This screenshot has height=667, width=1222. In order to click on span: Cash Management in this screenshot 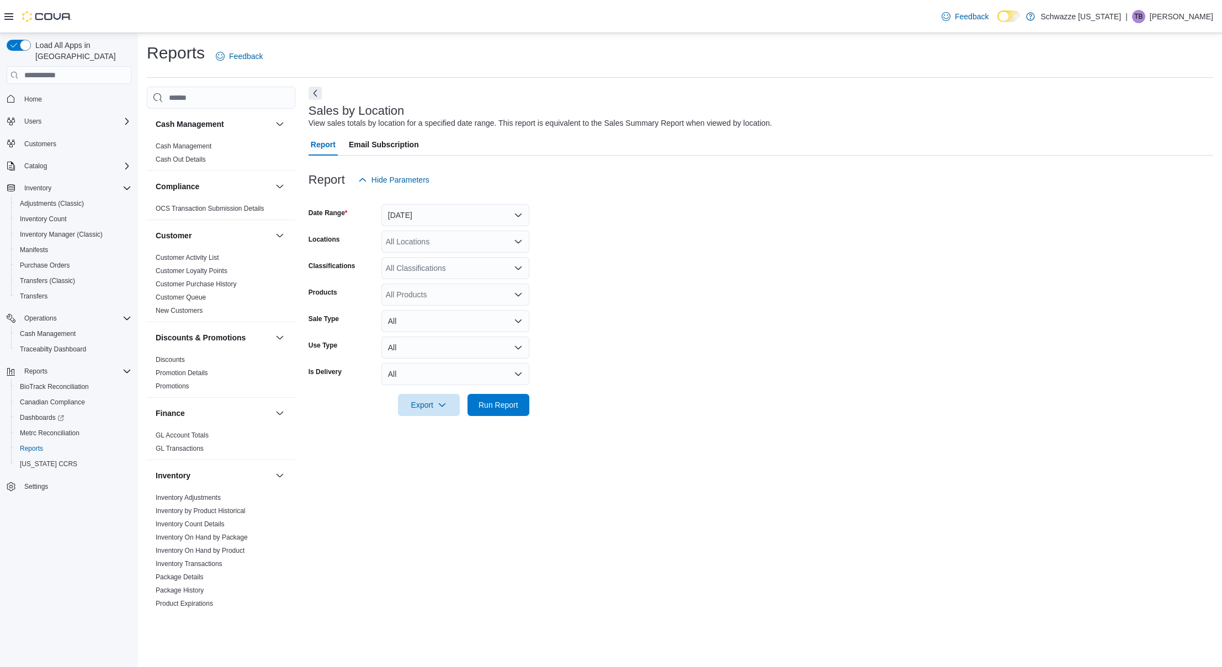, I will do `click(183, 146)`.